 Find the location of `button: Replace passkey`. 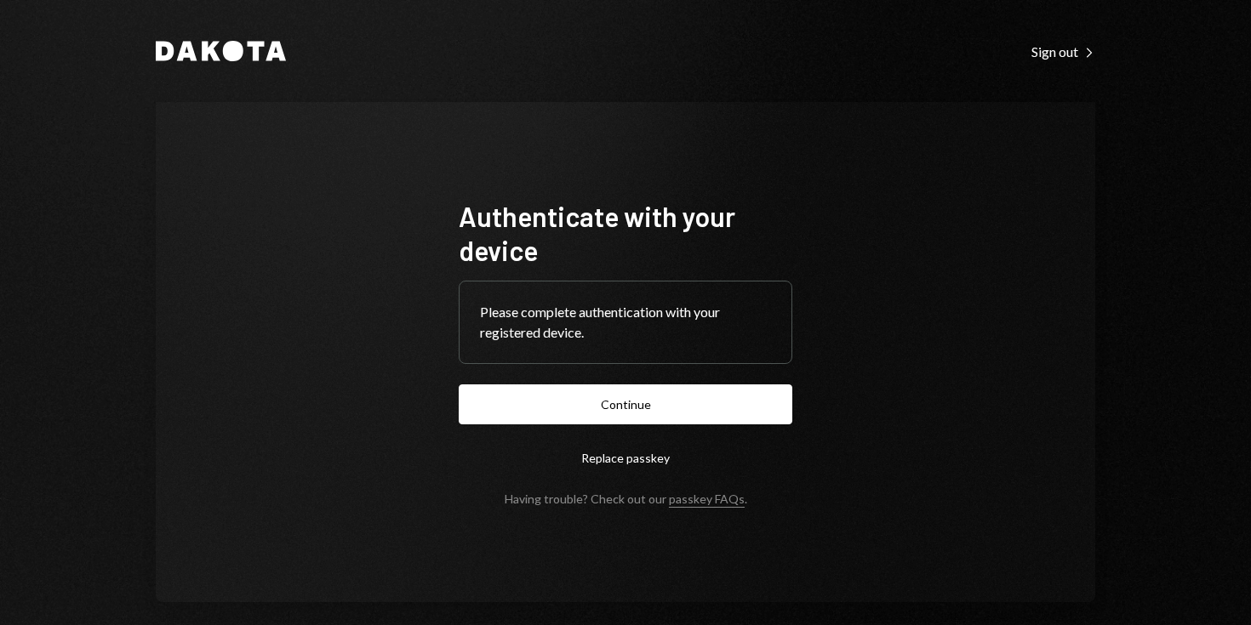

button: Replace passkey is located at coordinates (625, 458).